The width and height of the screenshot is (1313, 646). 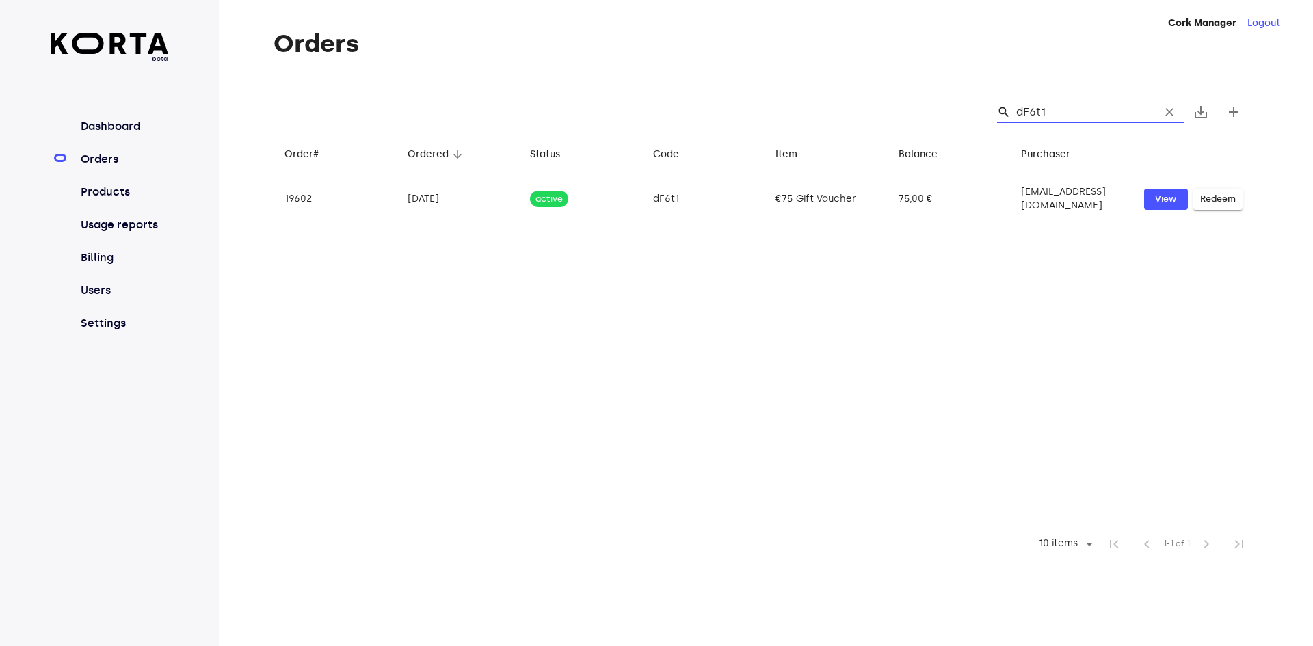 What do you see at coordinates (335, 199) in the screenshot?
I see `td: 19602` at bounding box center [335, 199].